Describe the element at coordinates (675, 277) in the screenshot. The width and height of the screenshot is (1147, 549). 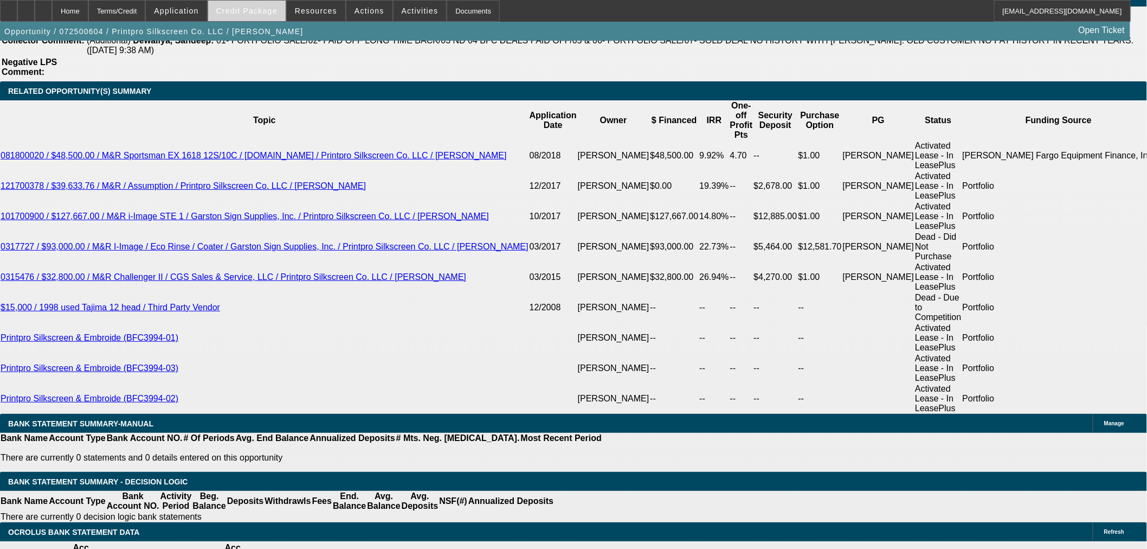
I see `td: $32,800.00` at that location.